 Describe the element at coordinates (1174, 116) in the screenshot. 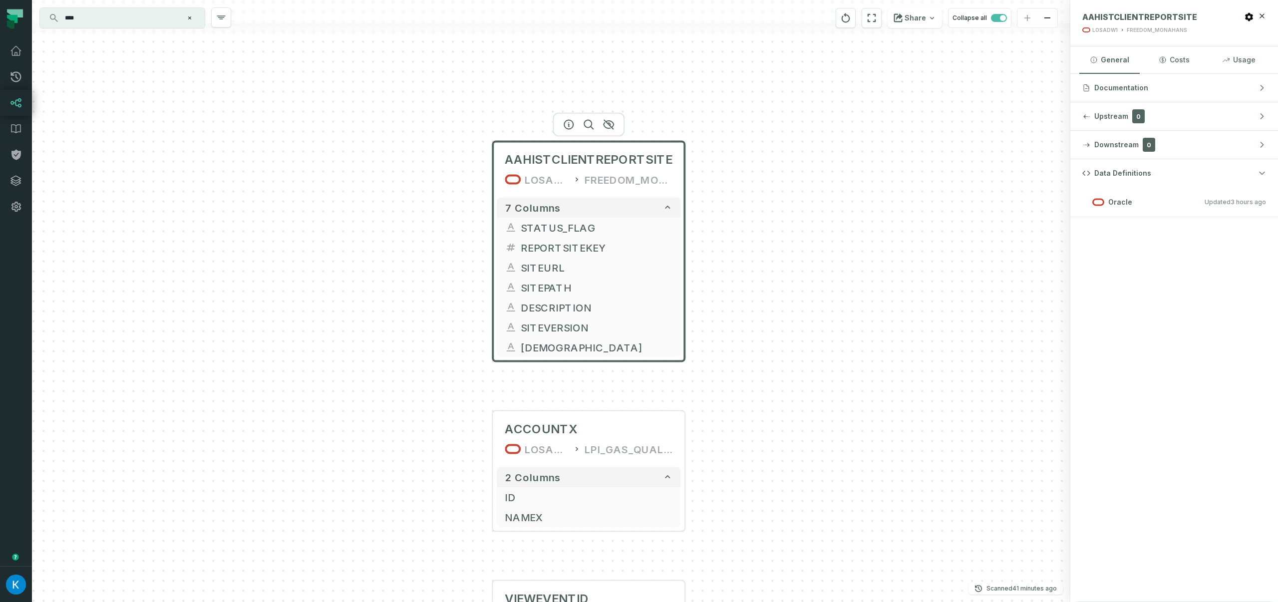

I see `button: Upstream0` at that location.